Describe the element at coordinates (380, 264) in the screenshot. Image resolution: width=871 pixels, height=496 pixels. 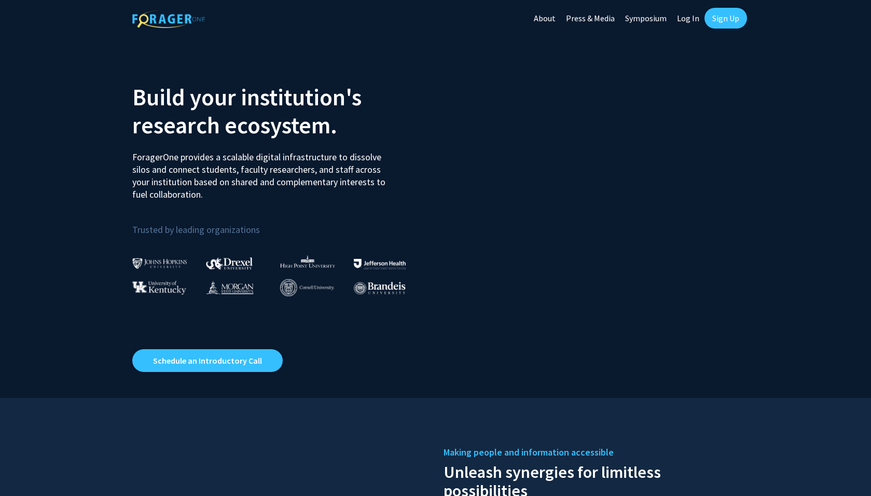
I see `img: Thomas Jefferson University` at that location.